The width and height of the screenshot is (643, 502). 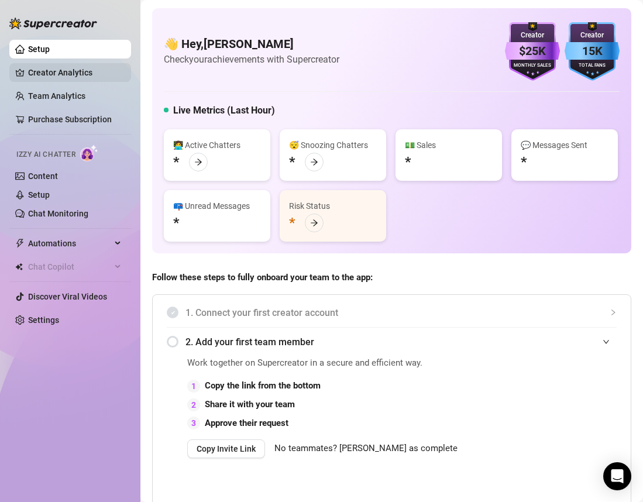 I want to click on img: purple-badge-B9DA21FR.svg, so click(x=533, y=52).